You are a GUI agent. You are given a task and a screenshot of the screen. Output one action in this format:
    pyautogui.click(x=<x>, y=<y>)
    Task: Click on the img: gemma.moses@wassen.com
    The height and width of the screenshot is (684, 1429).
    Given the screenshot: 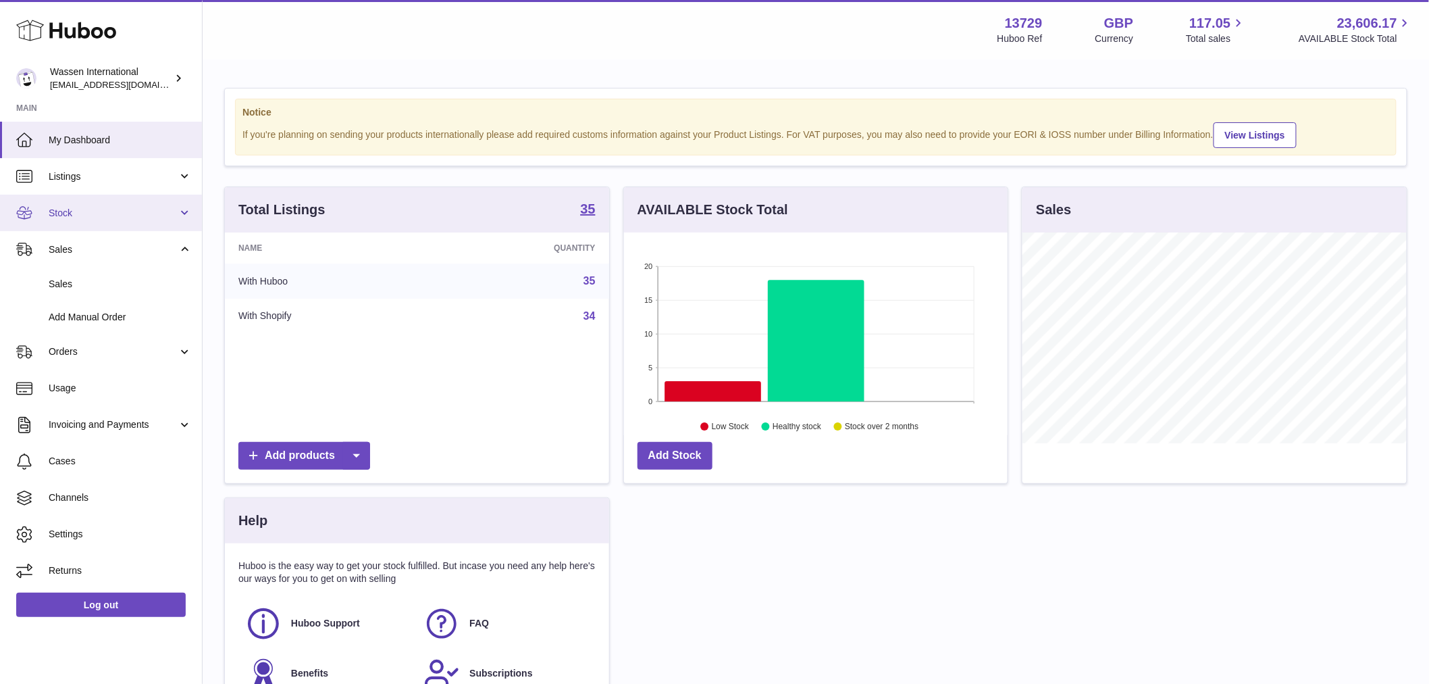 What is the action you would take?
    pyautogui.click(x=26, y=78)
    